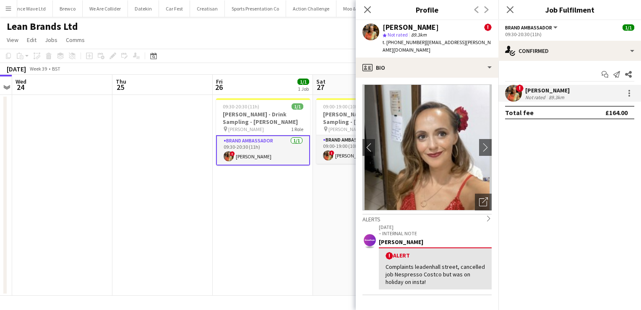  What do you see at coordinates (31, 40) in the screenshot?
I see `span: Edit` at bounding box center [31, 40].